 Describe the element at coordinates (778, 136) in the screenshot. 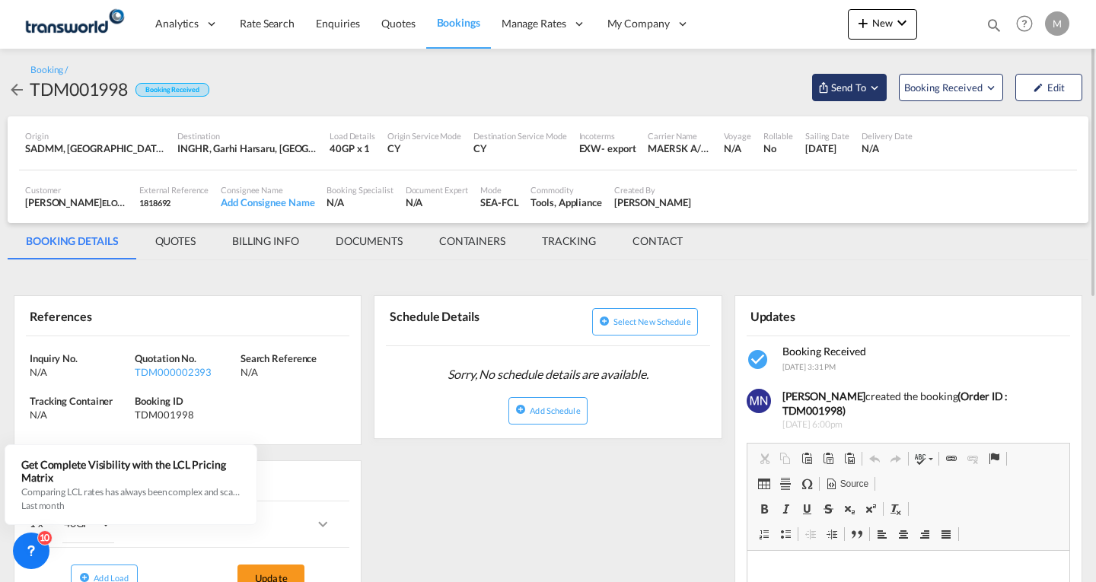

I see `div: Rollable` at that location.